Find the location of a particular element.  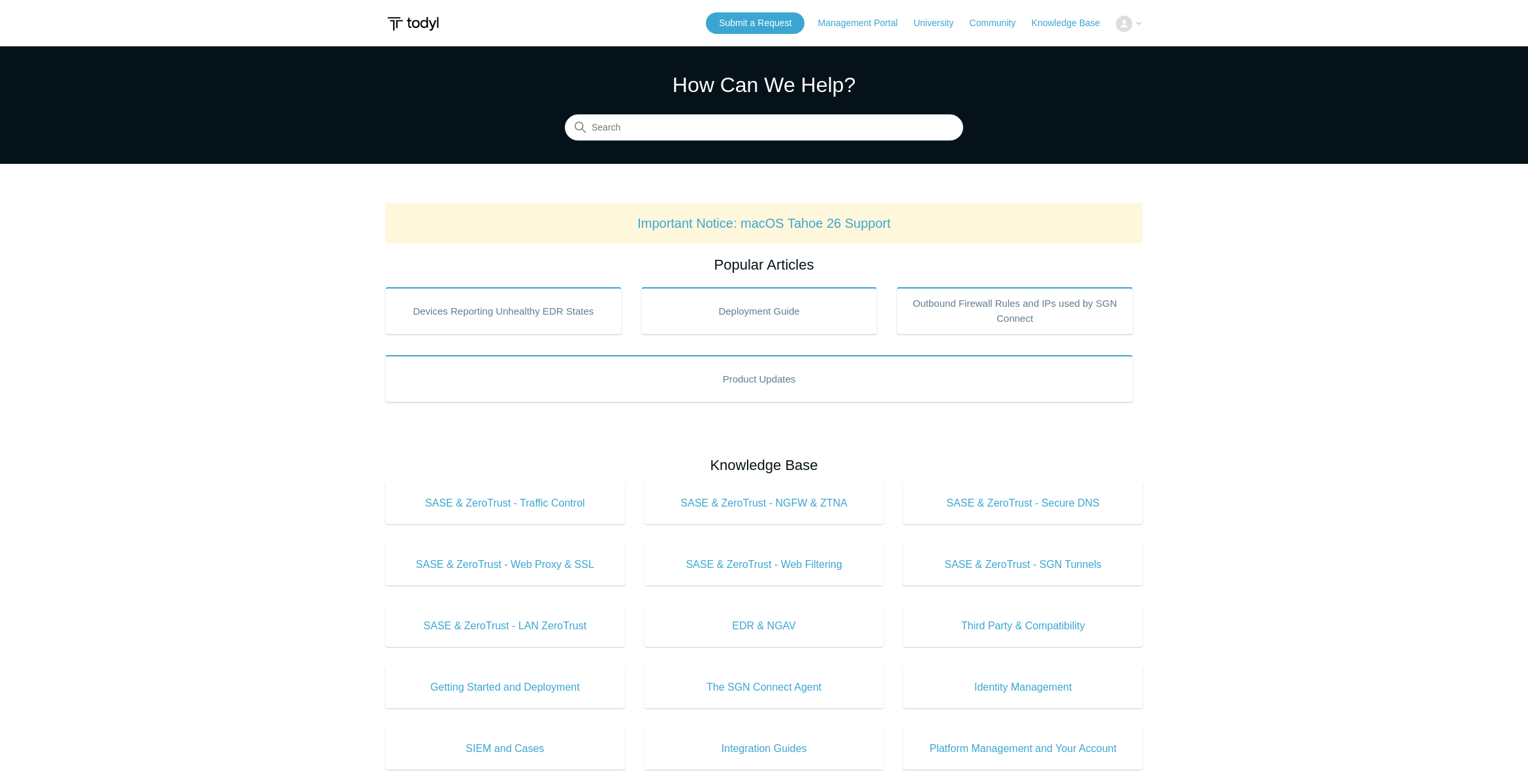

a: Outbound Firewall Rules and IPs used by SGN Connect is located at coordinates (1015, 311).